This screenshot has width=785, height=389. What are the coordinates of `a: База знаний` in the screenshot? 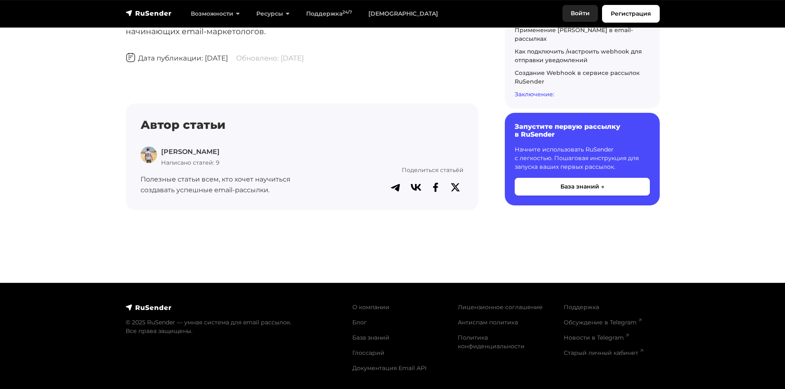 It's located at (371, 338).